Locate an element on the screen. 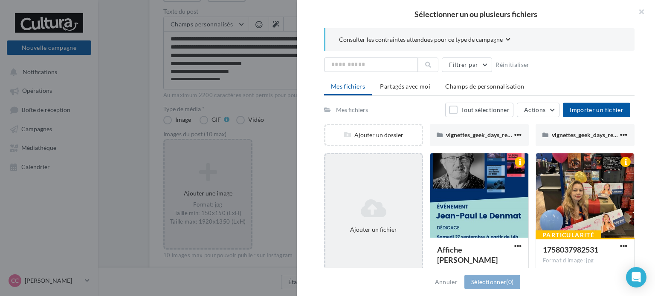  div: Ajouter un dossier is located at coordinates (374, 135).